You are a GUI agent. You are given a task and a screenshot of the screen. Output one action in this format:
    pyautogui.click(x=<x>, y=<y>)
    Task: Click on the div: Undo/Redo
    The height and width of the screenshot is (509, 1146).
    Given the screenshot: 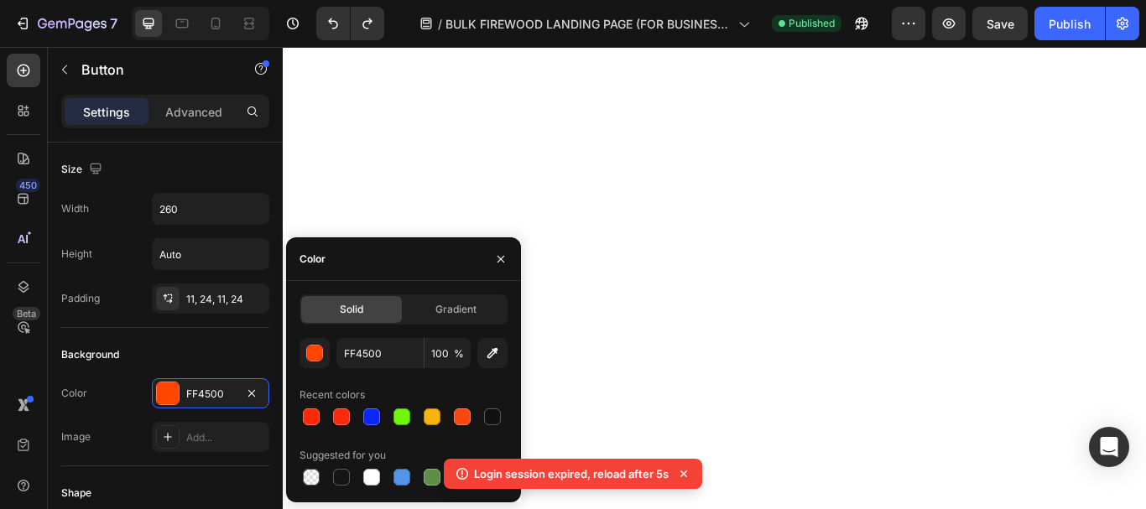 What is the action you would take?
    pyautogui.click(x=350, y=23)
    